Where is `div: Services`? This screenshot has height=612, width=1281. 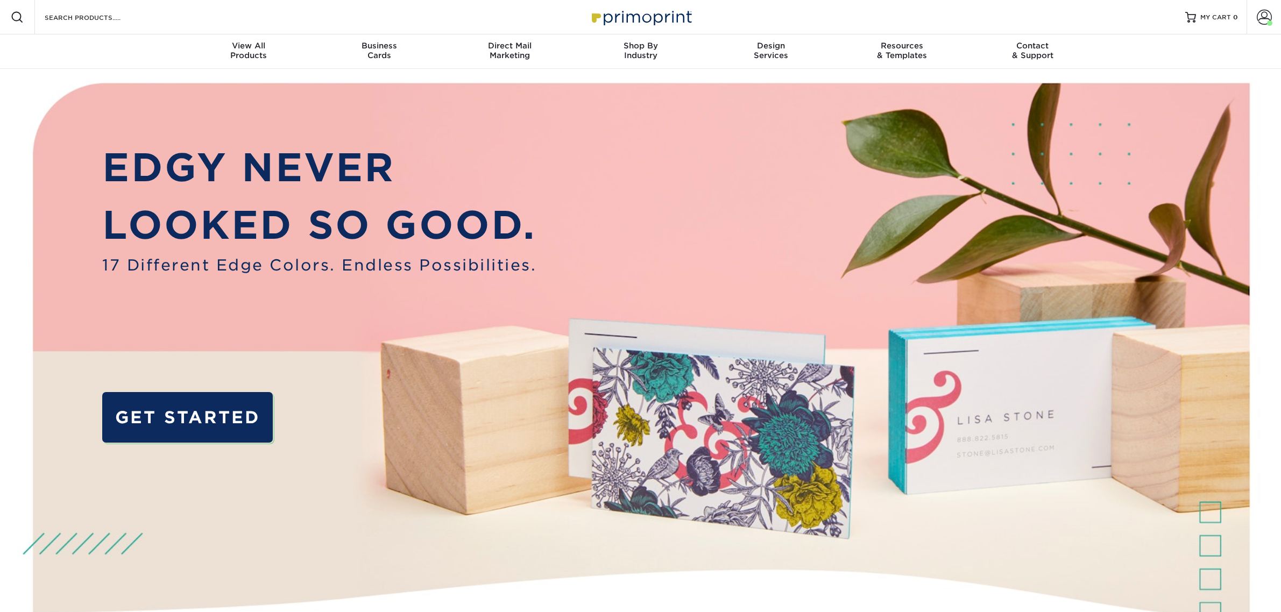
div: Services is located at coordinates (771, 51).